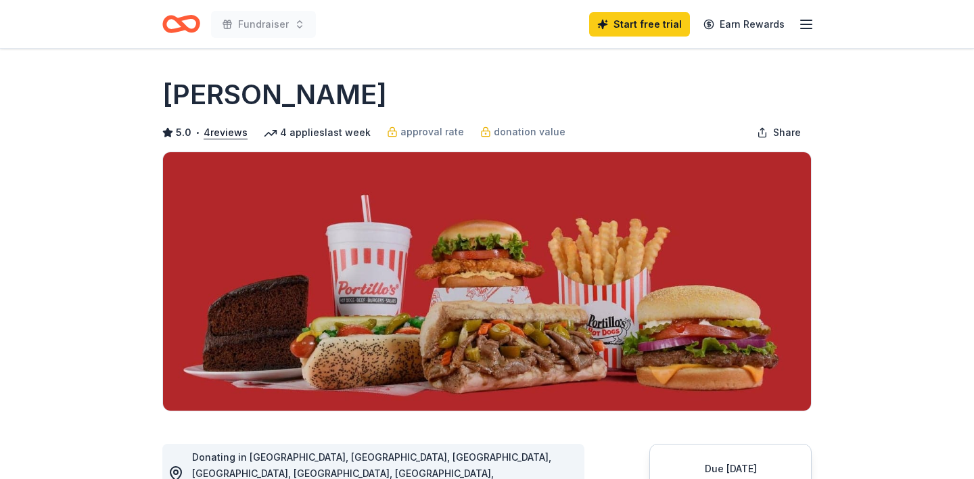 This screenshot has width=974, height=479. I want to click on a: donation value, so click(523, 132).